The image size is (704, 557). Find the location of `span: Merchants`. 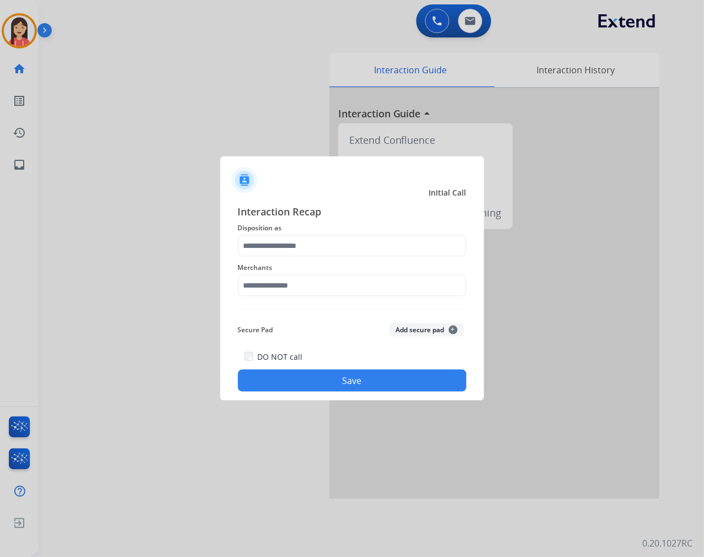

span: Merchants is located at coordinates (352, 268).